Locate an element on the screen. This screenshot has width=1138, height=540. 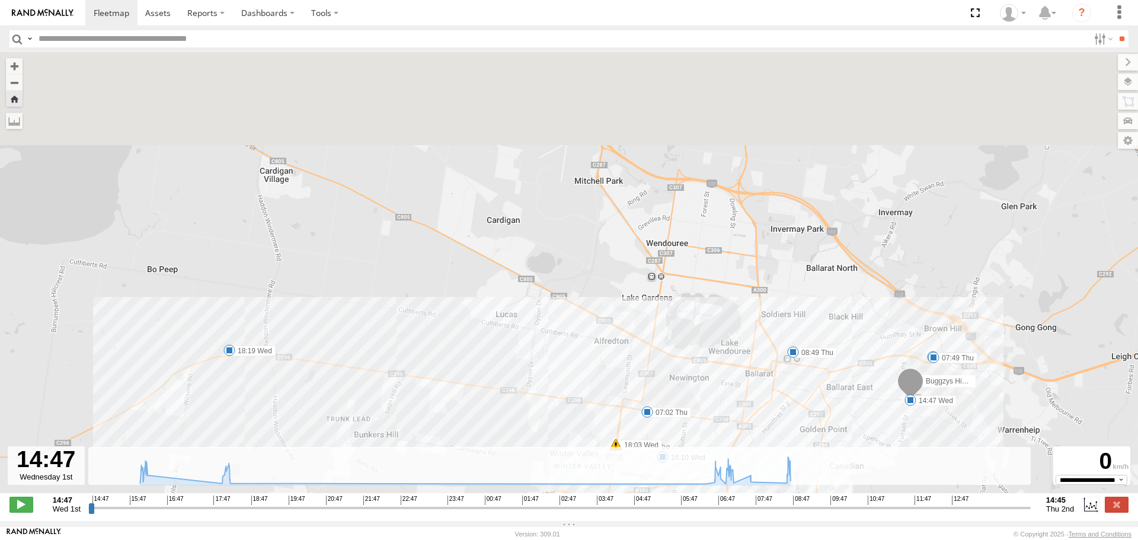
img: rand-logo.svg is located at coordinates (43, 13).